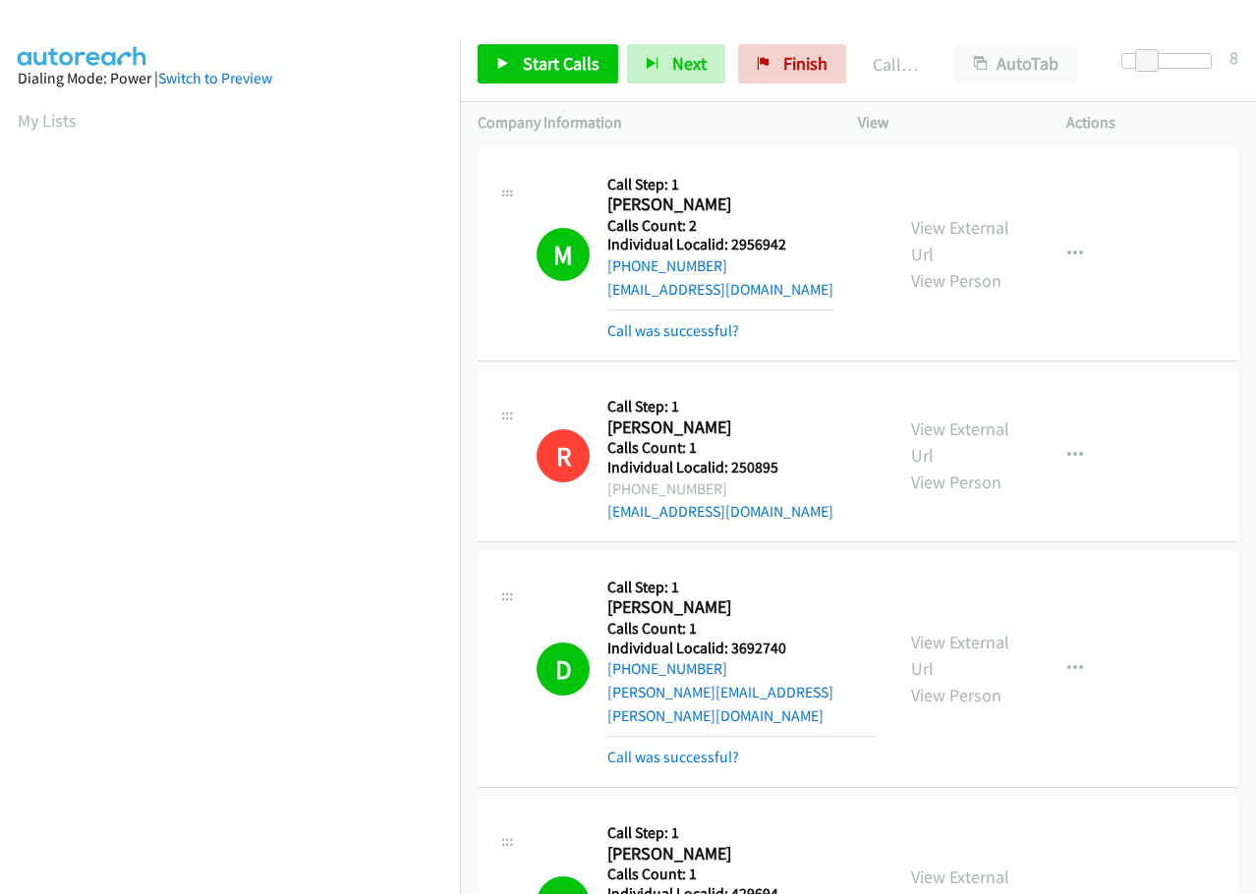 This screenshot has height=894, width=1256. I want to click on span: Next, so click(689, 63).